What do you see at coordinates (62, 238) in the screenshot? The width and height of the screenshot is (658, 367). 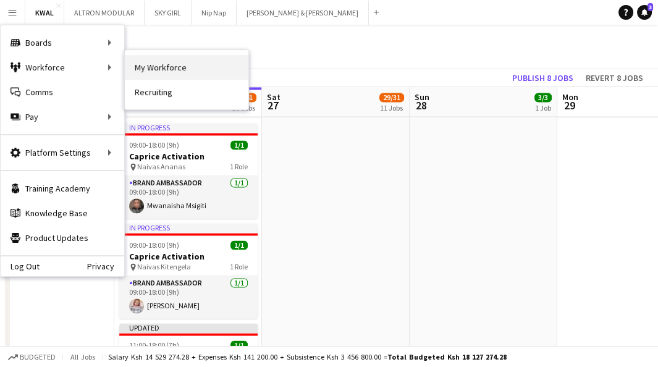 I see `a: Product Updates` at bounding box center [62, 238].